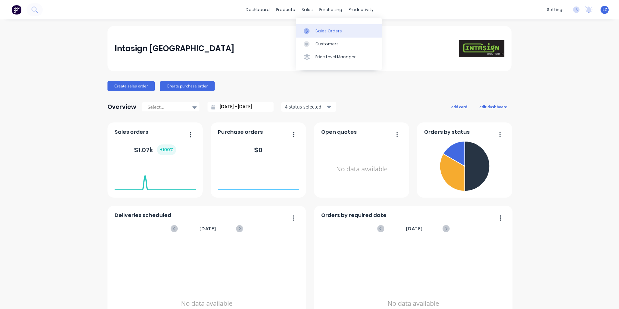 The image size is (619, 309). What do you see at coordinates (122, 107) in the screenshot?
I see `div: Overview` at bounding box center [122, 107].